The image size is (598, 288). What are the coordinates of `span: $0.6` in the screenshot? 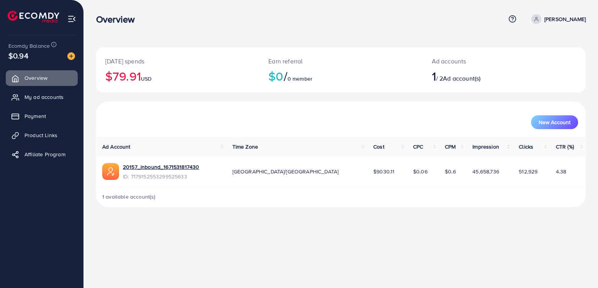 It's located at (450, 172).